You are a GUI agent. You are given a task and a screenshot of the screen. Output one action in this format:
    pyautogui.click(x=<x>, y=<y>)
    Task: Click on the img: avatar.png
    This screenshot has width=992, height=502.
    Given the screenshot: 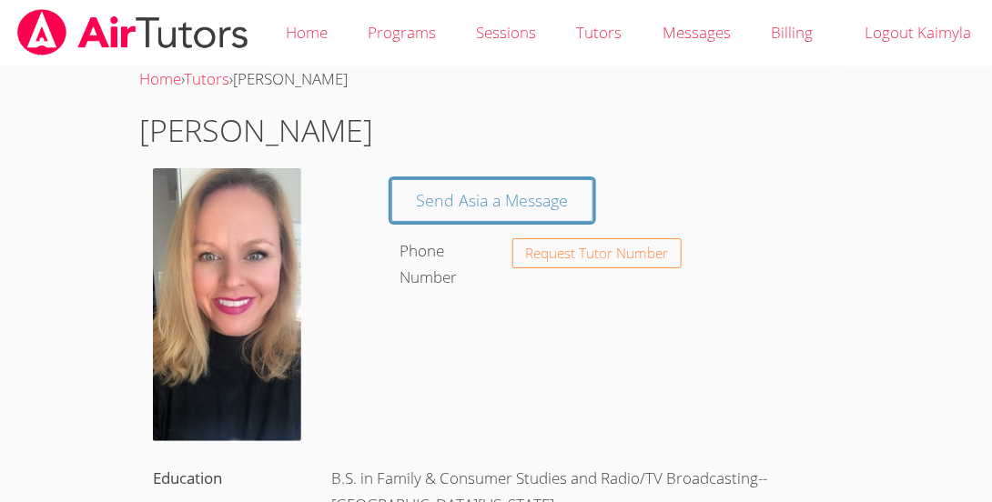 What is the action you would take?
    pyautogui.click(x=227, y=305)
    